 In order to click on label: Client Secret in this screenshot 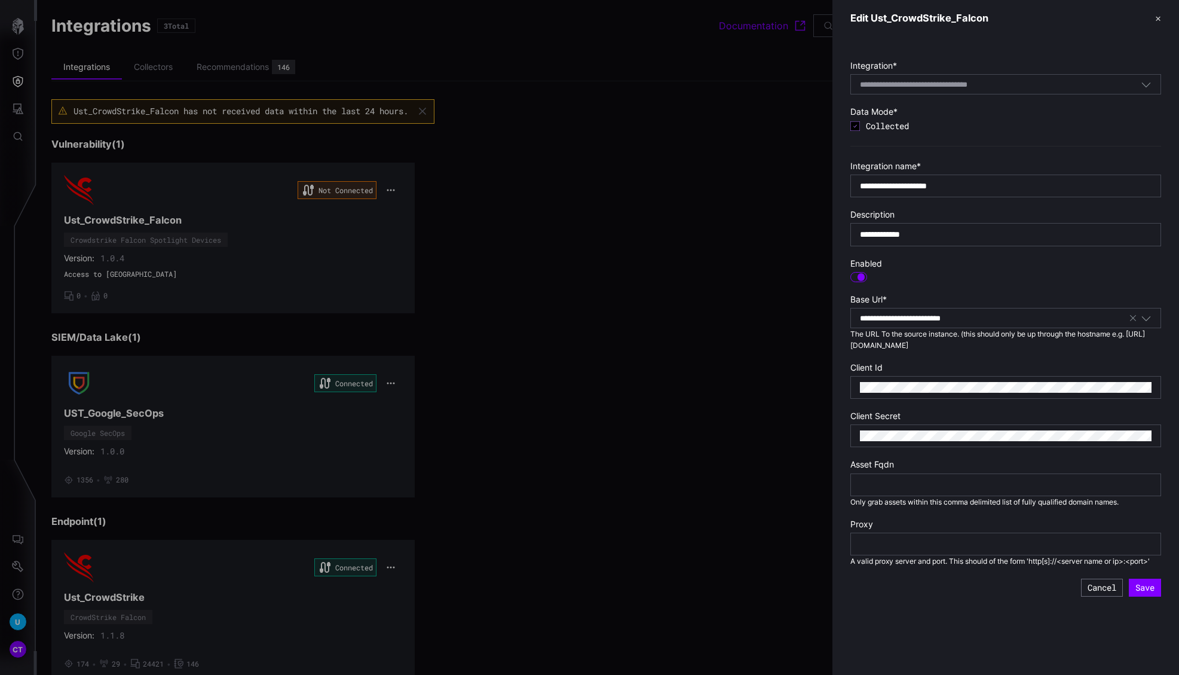, I will do `click(1006, 416)`.